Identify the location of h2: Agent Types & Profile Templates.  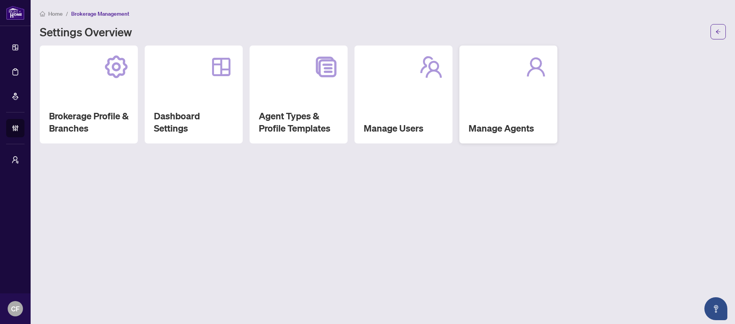
(299, 122).